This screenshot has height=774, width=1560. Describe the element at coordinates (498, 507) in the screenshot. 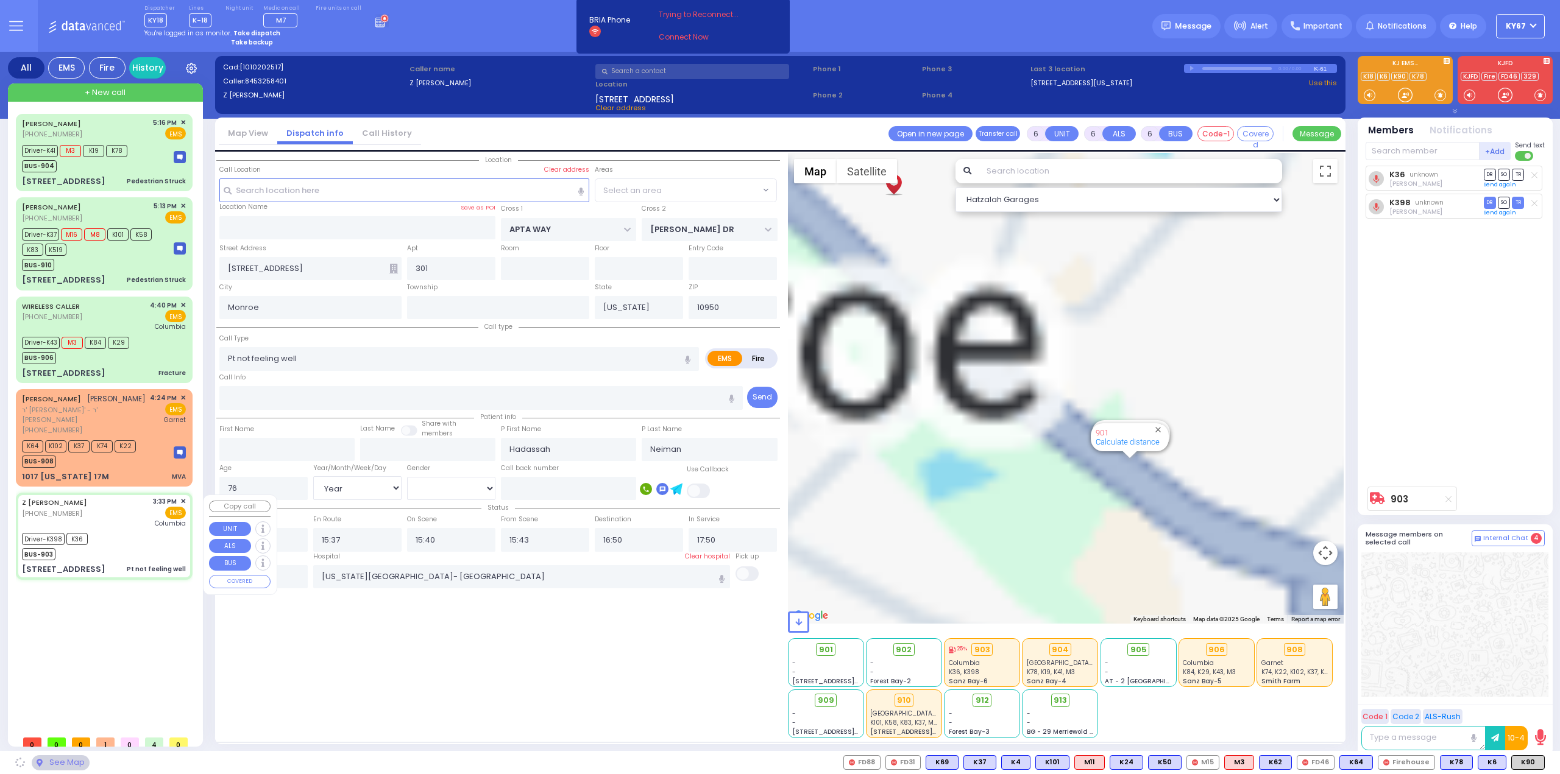

I see `span: Status` at that location.